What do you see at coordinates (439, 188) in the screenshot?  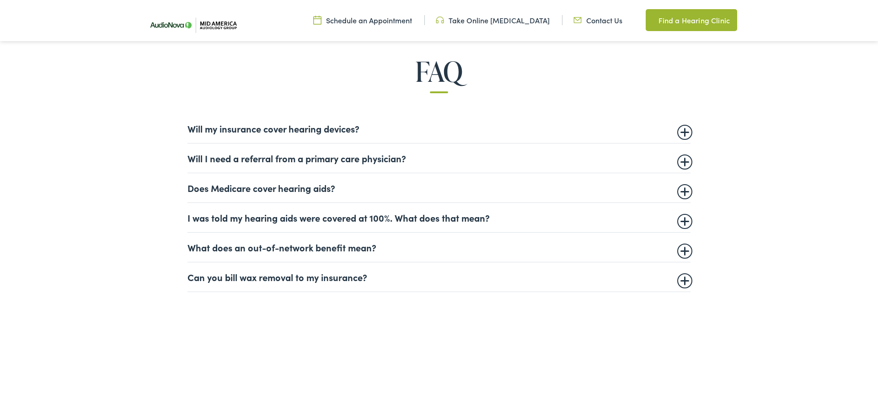 I see `summary: Does Medicare cover hearing aids?` at bounding box center [439, 188].